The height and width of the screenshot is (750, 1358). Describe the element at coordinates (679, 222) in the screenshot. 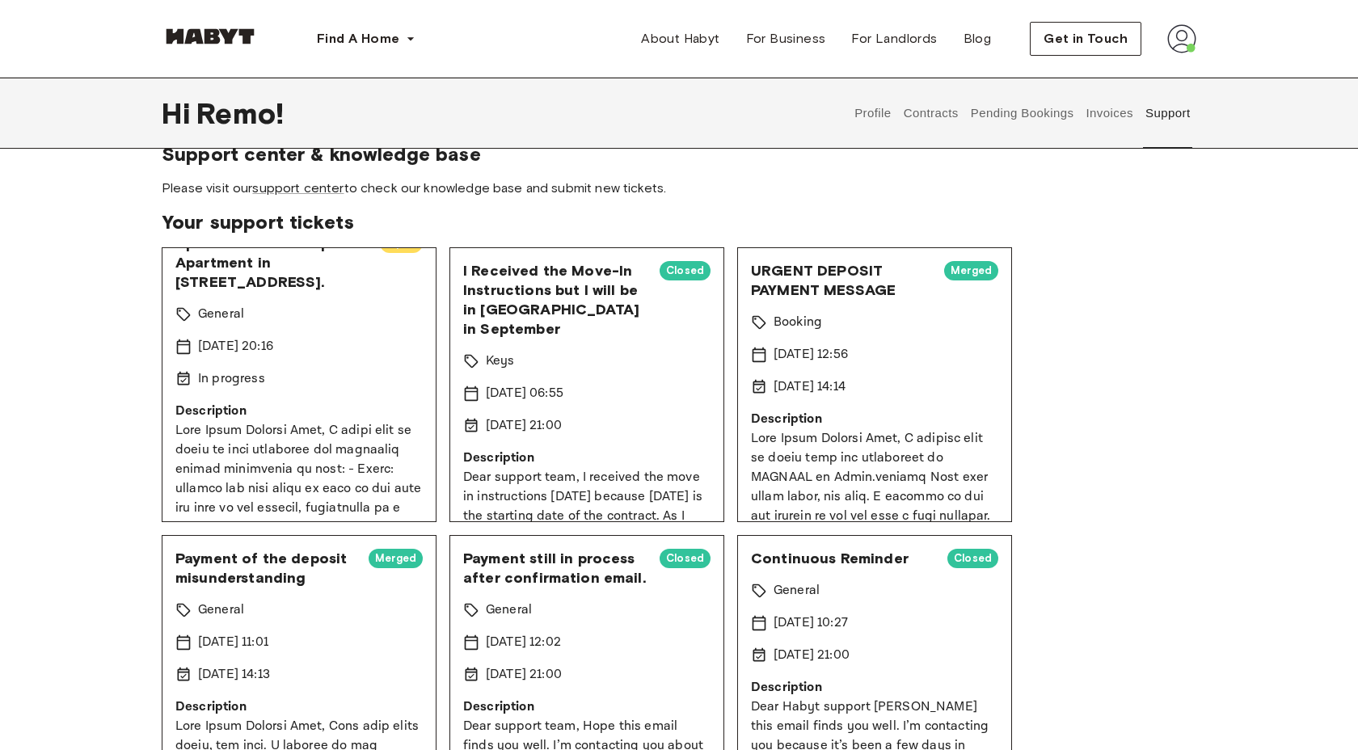

I see `span: Your support tickets` at that location.